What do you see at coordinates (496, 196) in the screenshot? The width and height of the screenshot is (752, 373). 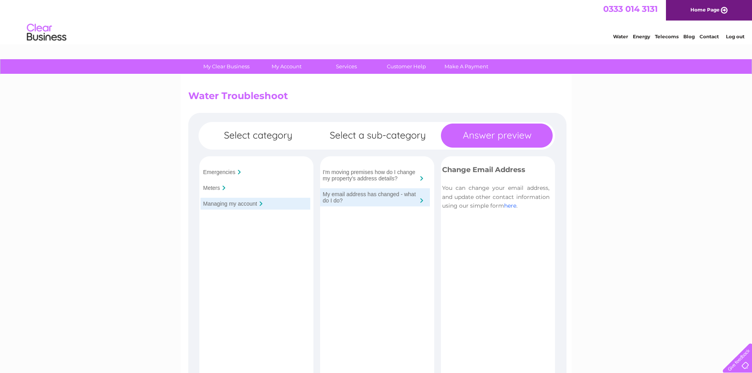 I see `p: You can change your email address, and update other contact information using our simple form .` at bounding box center [496, 196].